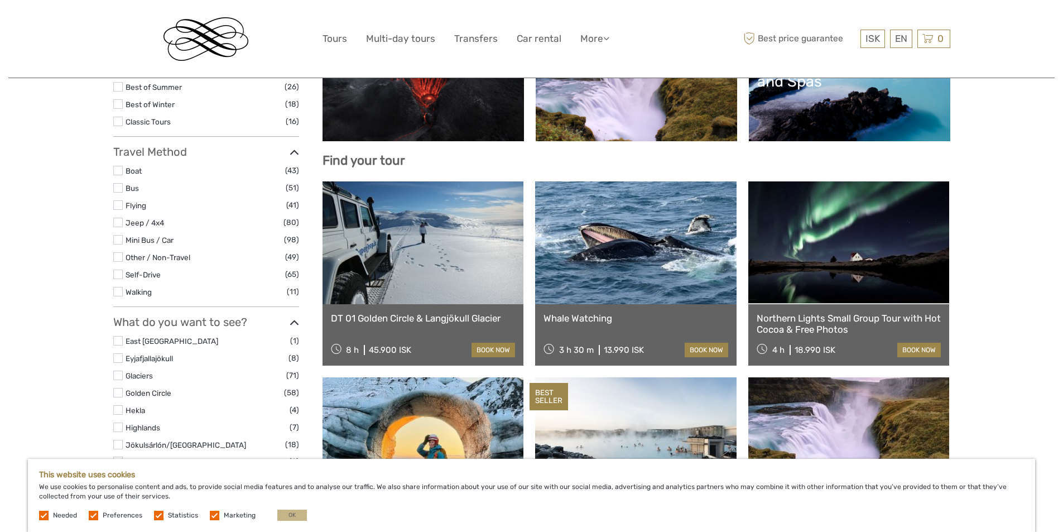  I want to click on a: Lagoons, Nature Baths and Spas, so click(849, 94).